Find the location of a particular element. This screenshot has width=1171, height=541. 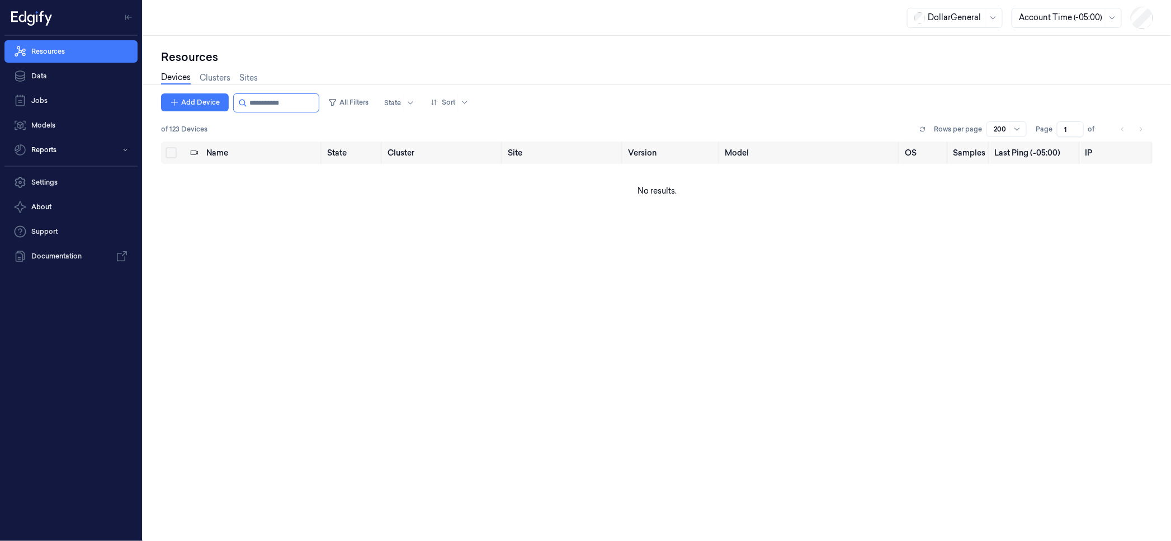

div: Resources is located at coordinates (657, 57).